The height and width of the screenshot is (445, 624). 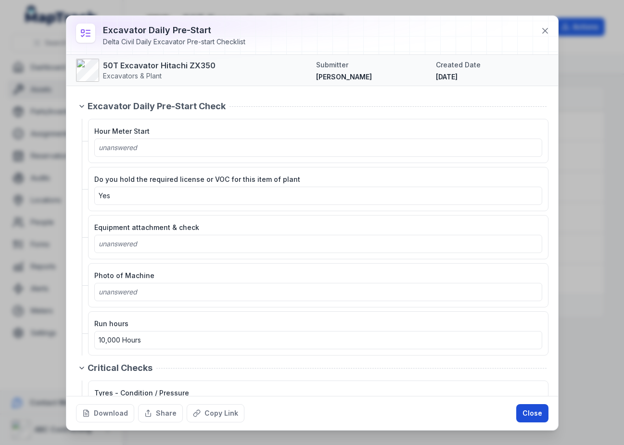 I want to click on span: Yes, so click(x=104, y=195).